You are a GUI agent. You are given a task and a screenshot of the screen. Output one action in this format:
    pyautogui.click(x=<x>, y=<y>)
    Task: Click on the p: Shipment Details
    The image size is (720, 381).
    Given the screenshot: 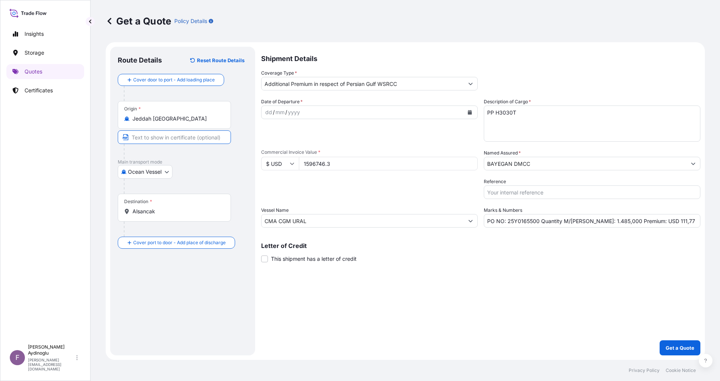 What is the action you would take?
    pyautogui.click(x=481, y=58)
    